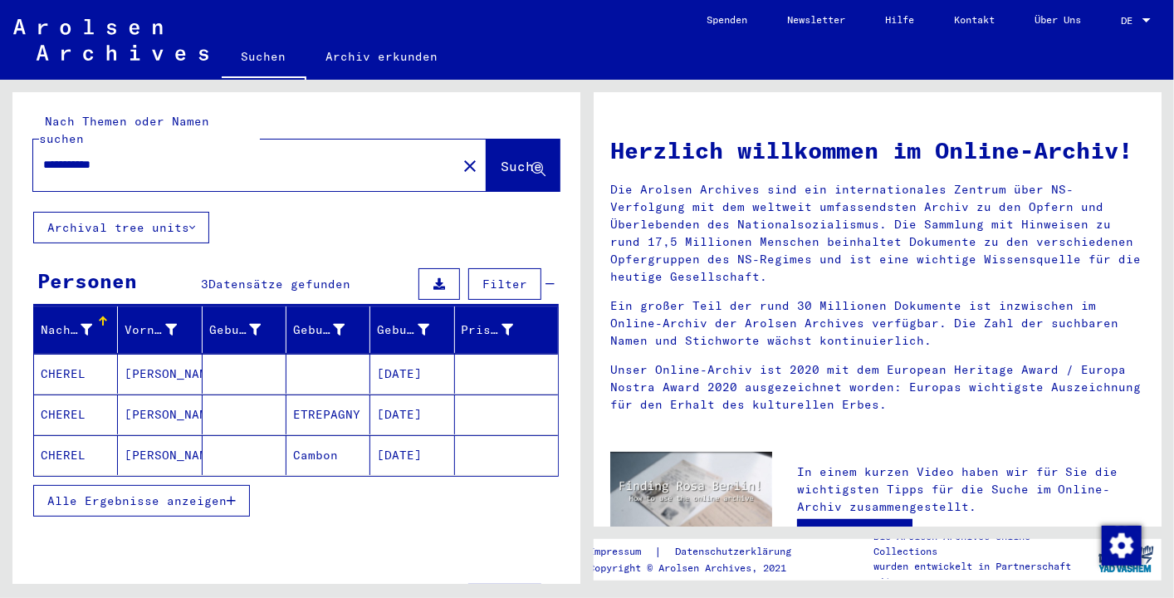 The width and height of the screenshot is (1174, 598). Describe the element at coordinates (878, 233) in the screenshot. I see `p: Die Arolsen Archives sind ein internationales Zentrum über NS-Verfolgung mit dem weltweit umfasse...` at that location.